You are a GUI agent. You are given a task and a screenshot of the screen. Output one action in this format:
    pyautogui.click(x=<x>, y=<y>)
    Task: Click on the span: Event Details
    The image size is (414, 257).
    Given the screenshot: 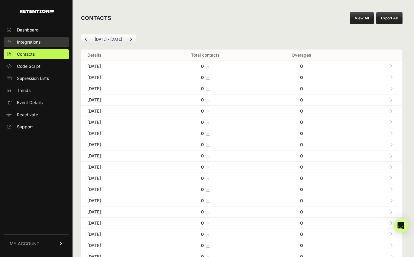 What is the action you would take?
    pyautogui.click(x=30, y=102)
    